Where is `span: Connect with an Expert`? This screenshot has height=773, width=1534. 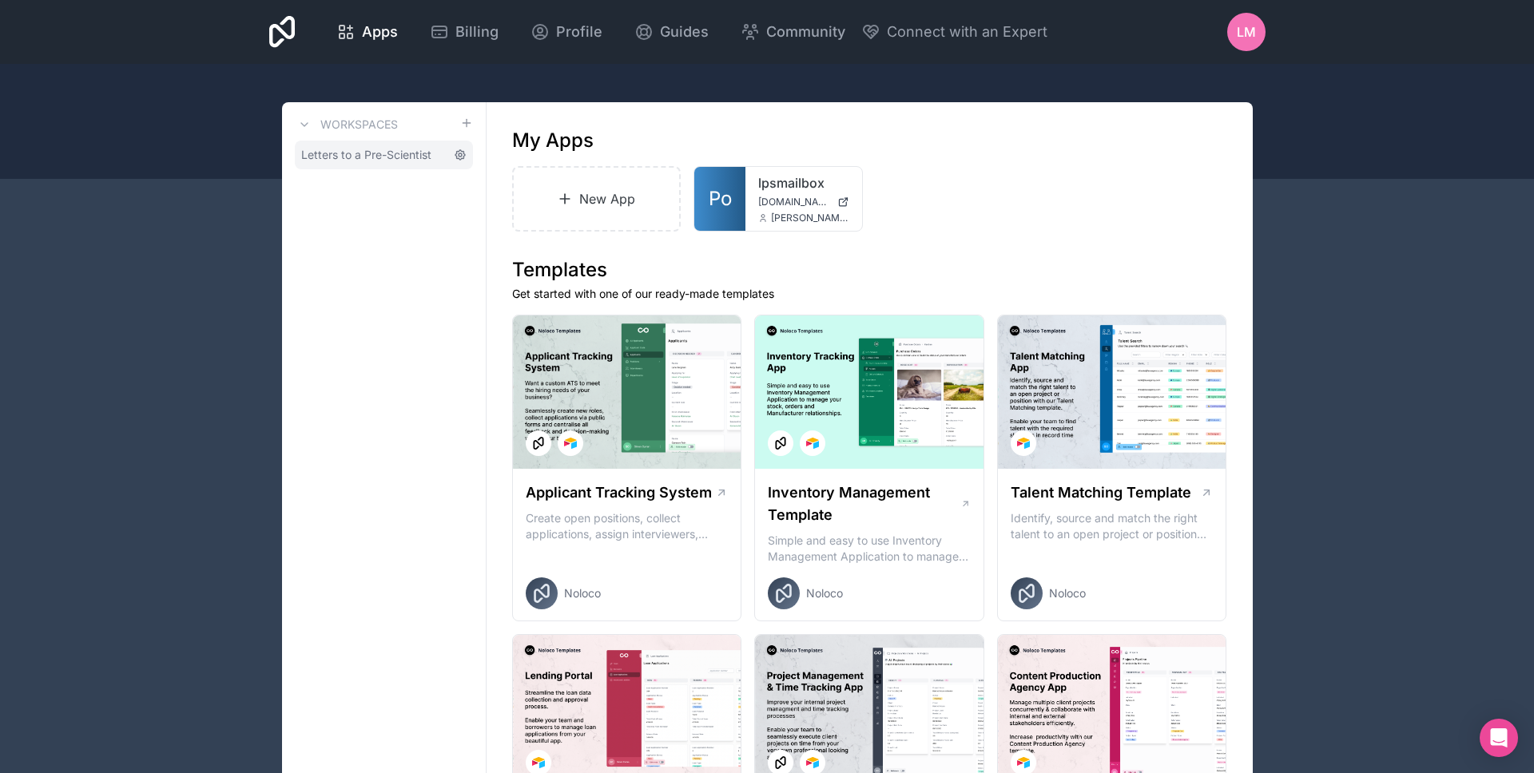
span: Connect with an Expert is located at coordinates (967, 32).